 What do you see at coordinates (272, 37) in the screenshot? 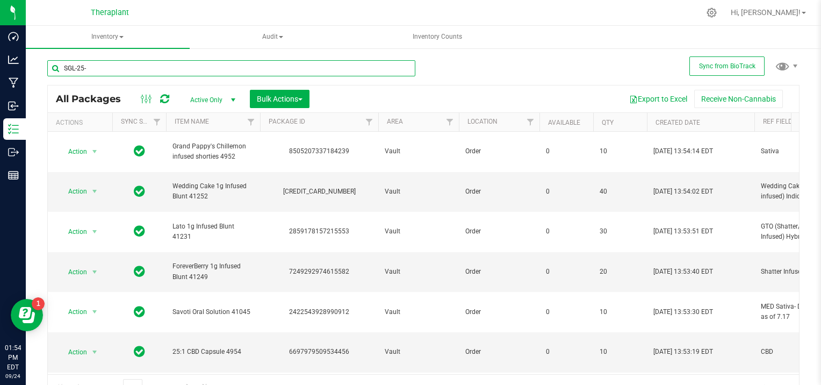
I see `a: Audit` at bounding box center [272, 37].